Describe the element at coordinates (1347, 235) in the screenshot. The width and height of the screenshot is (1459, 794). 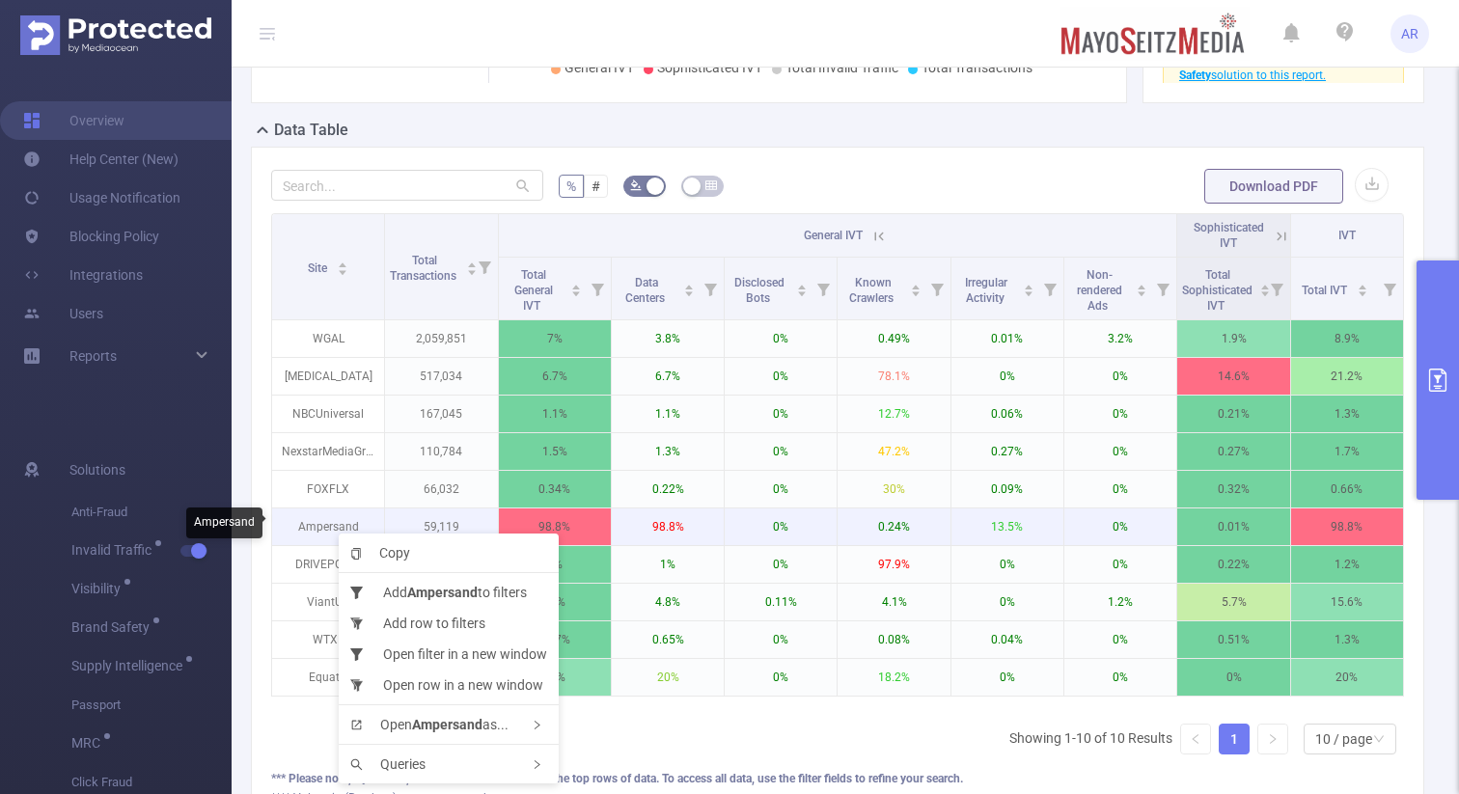
I see `span: IVT` at that location.